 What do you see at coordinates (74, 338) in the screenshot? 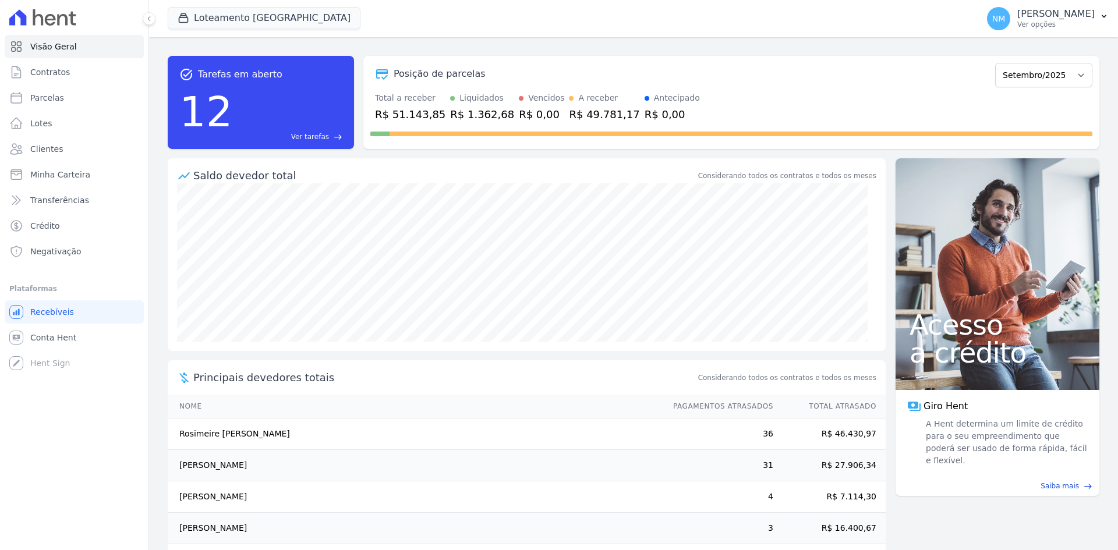
I see `a: Conta Hent` at bounding box center [74, 338].